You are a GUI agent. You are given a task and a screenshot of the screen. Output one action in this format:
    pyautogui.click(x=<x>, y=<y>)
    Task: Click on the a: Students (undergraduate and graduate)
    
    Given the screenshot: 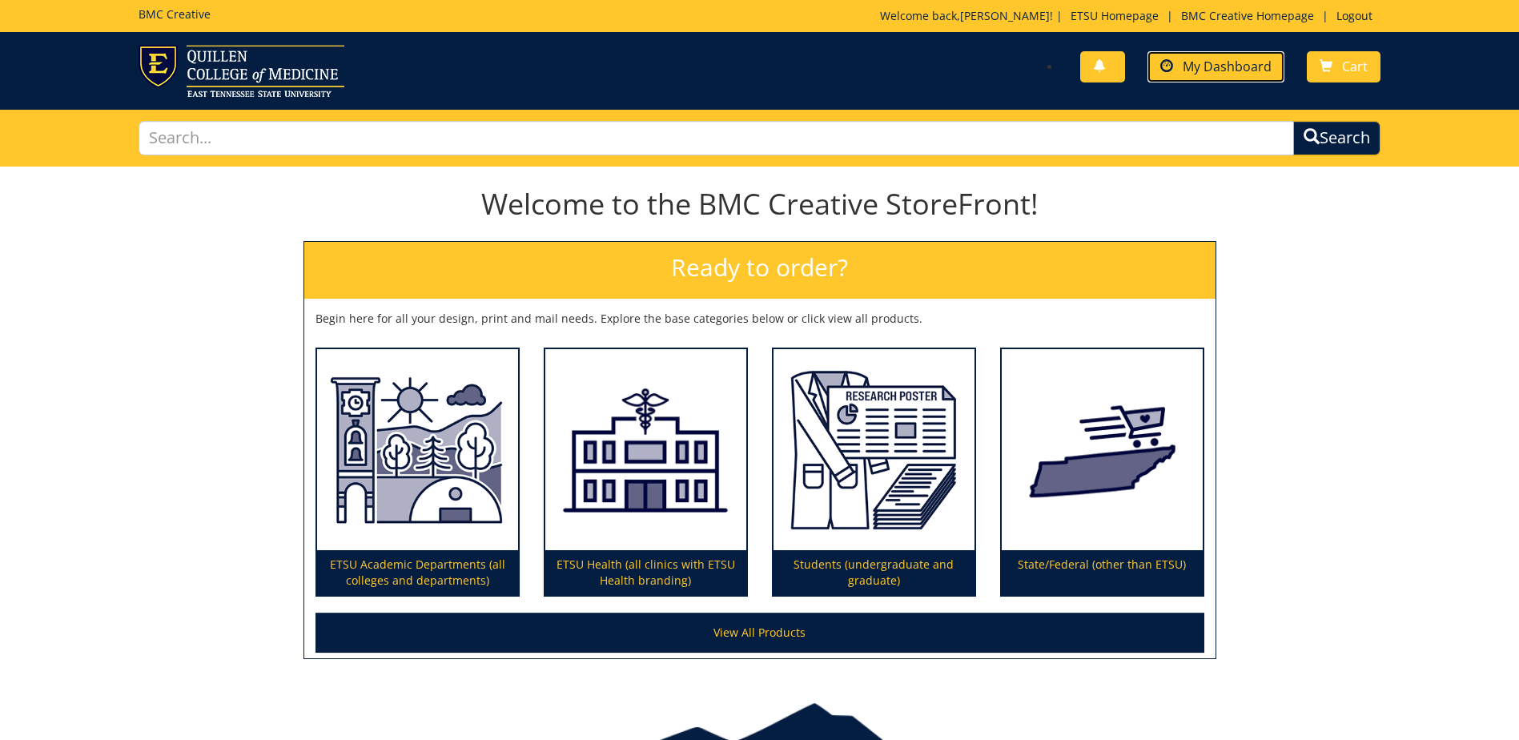 What is the action you would take?
    pyautogui.click(x=873, y=472)
    